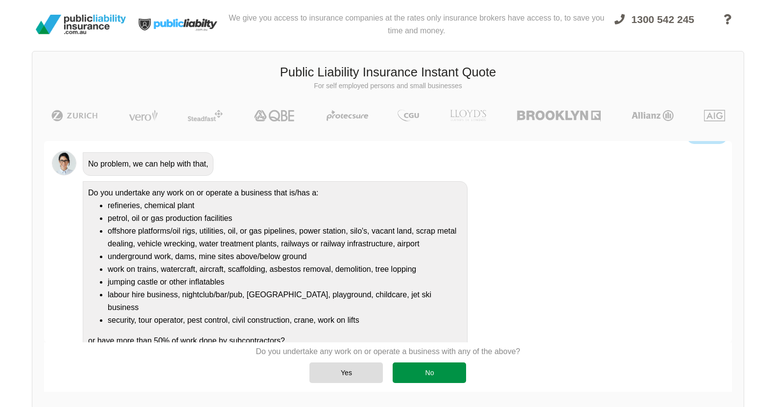 The width and height of the screenshot is (776, 407). I want to click on li: petrol, oil or gas production facilities, so click(285, 218).